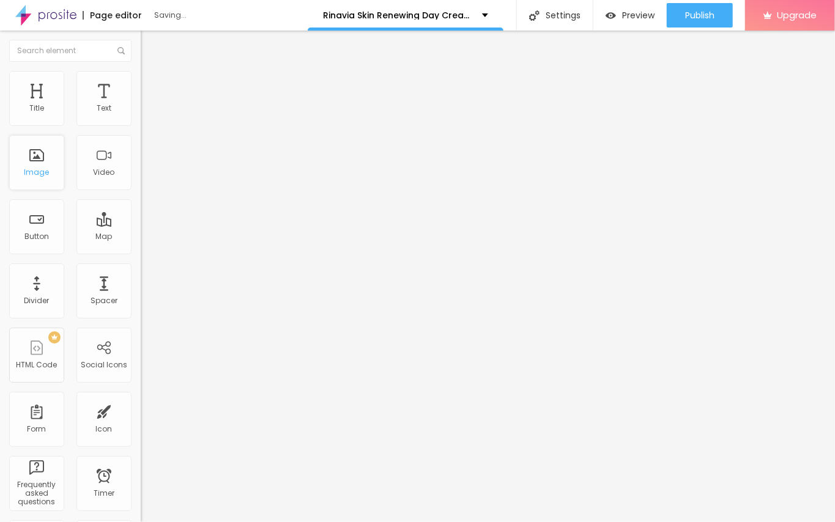  What do you see at coordinates (610, 15) in the screenshot?
I see `img: view-1.svg` at bounding box center [610, 15].